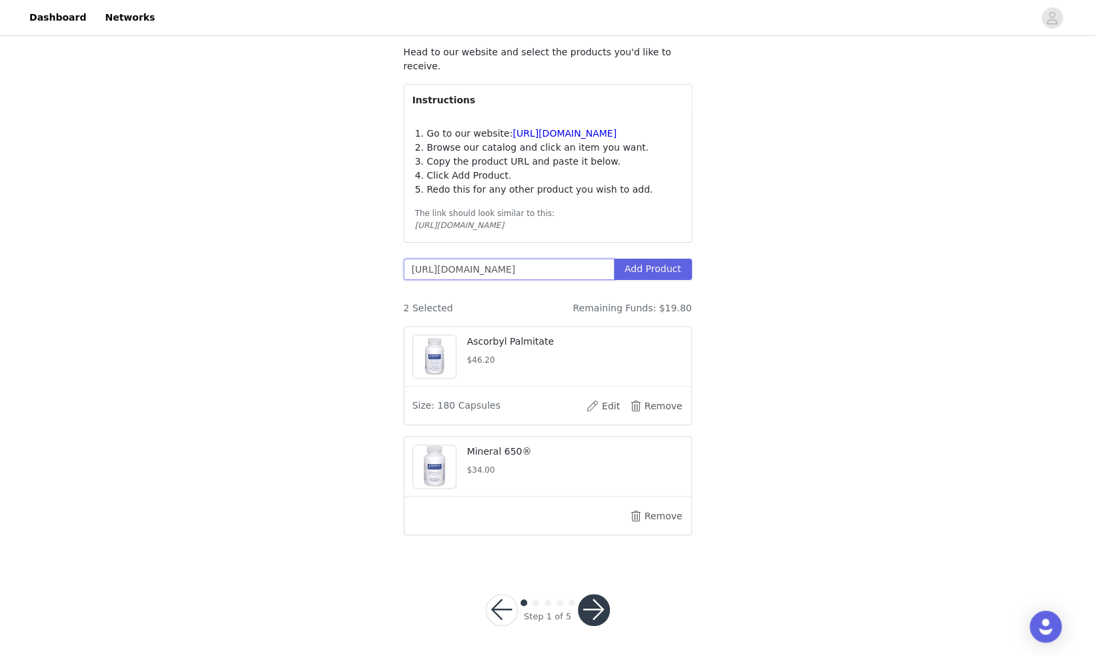  Describe the element at coordinates (547, 617) in the screenshot. I see `div: Step 1 of 5` at that location.